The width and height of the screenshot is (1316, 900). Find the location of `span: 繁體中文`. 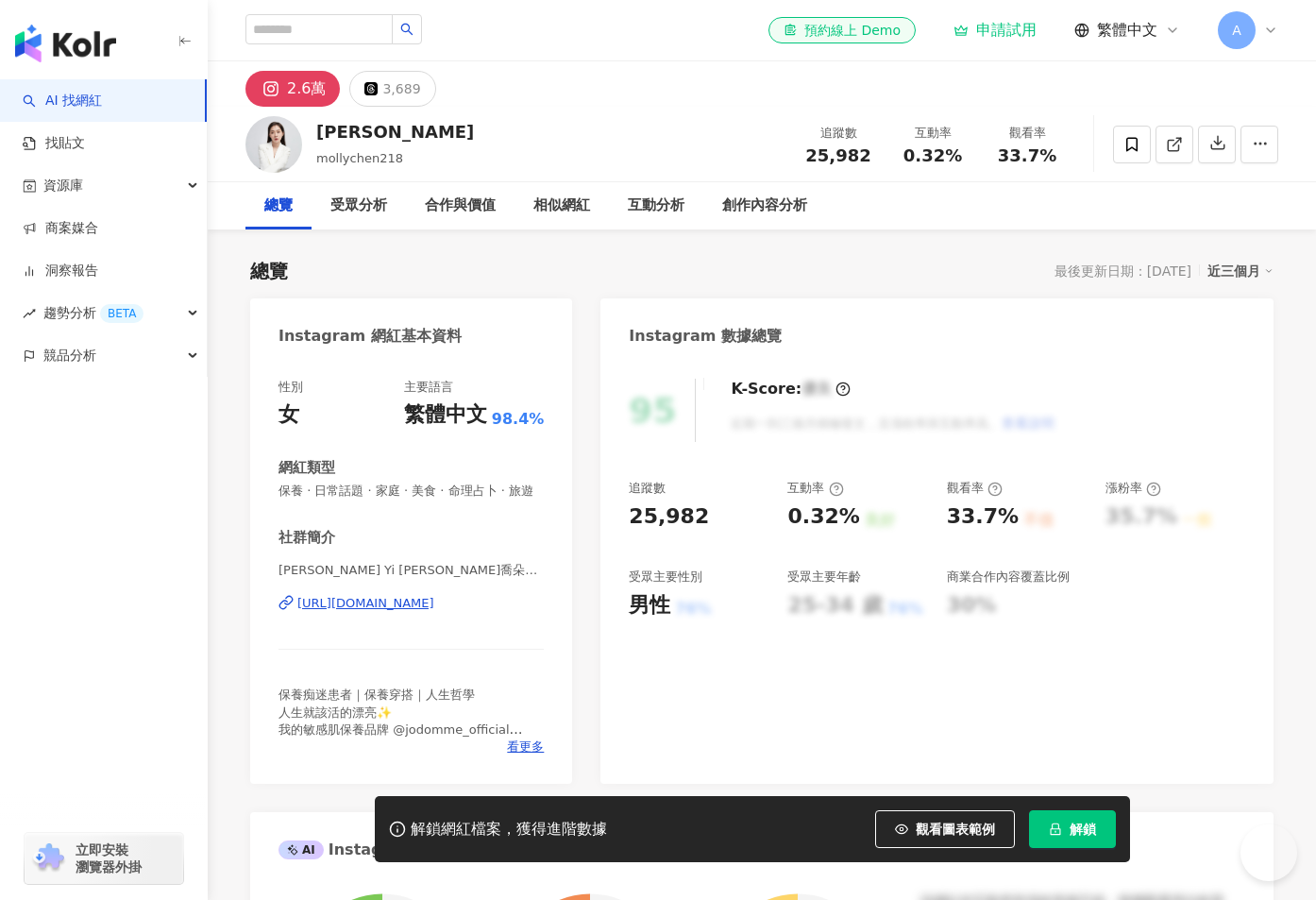

span: 繁體中文 is located at coordinates (1127, 31).